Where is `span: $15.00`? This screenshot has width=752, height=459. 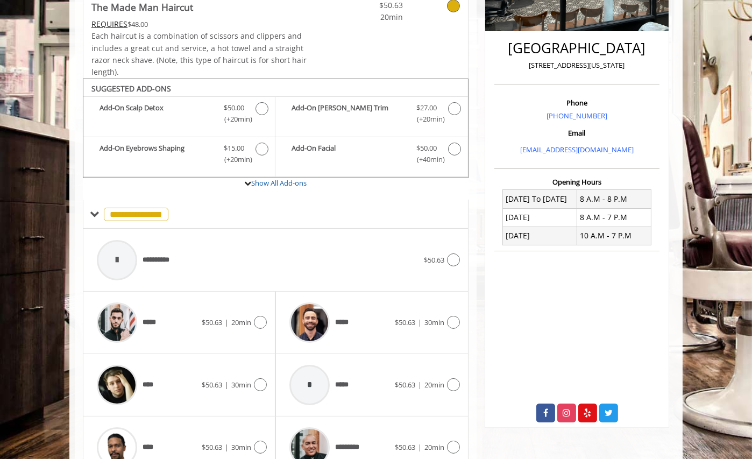
span: $15.00 is located at coordinates (234, 148).